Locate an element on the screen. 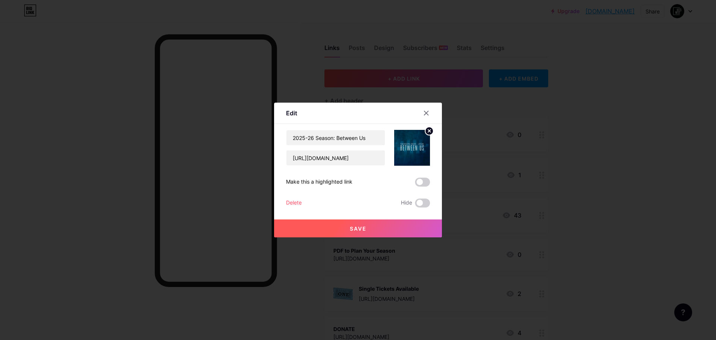 Image resolution: width=716 pixels, height=340 pixels. span: Hide is located at coordinates (406, 203).